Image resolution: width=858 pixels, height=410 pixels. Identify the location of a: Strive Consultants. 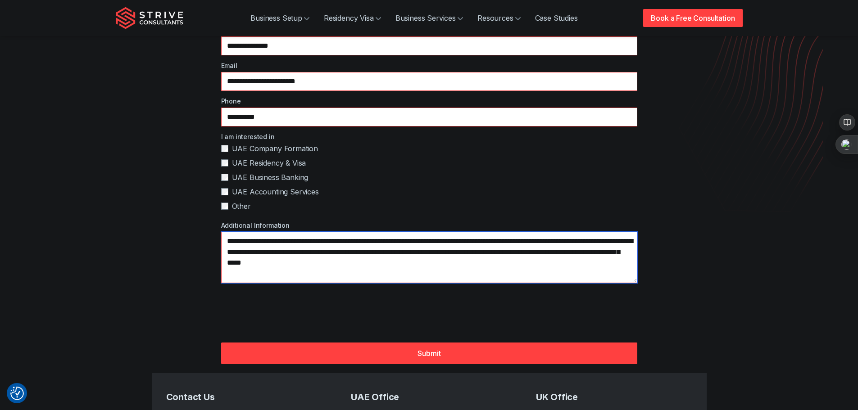
(149, 18).